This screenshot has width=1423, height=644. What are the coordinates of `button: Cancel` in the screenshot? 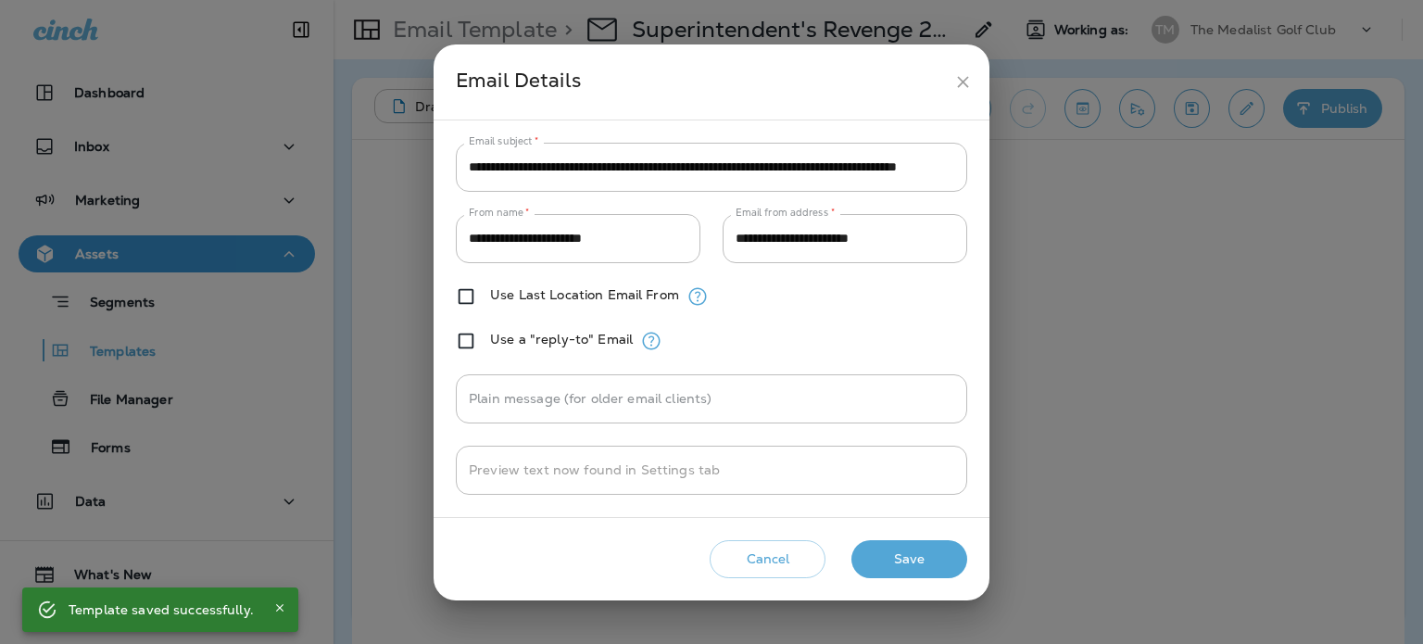 It's located at (767, 558).